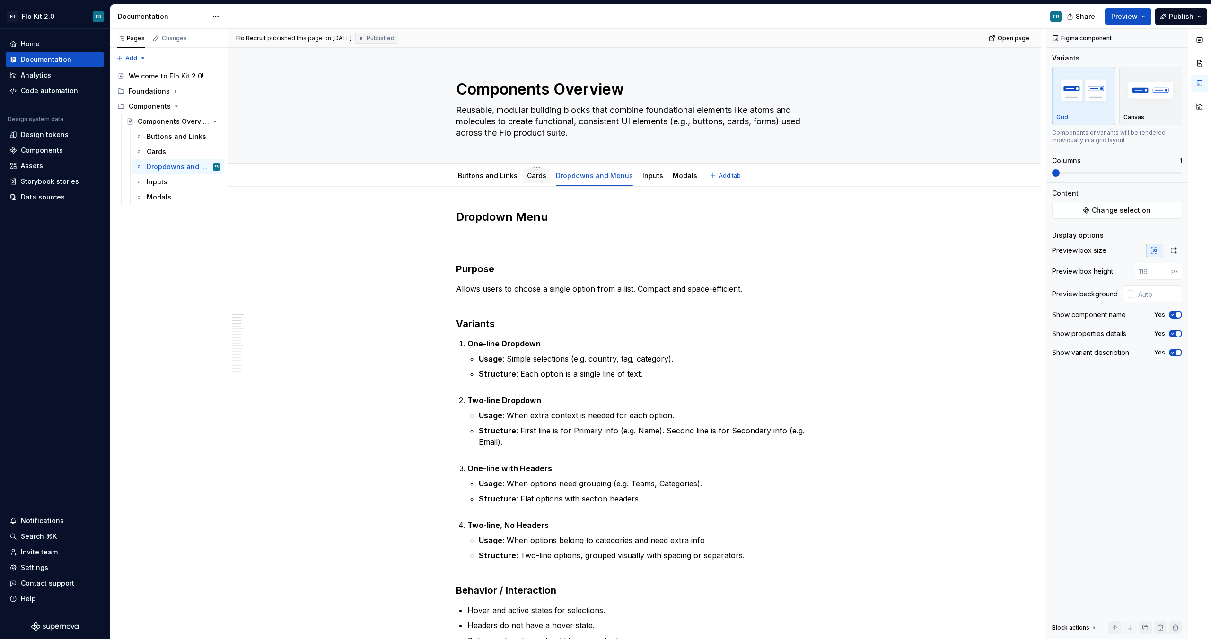 The width and height of the screenshot is (1211, 639). I want to click on button: Share, so click(1081, 17).